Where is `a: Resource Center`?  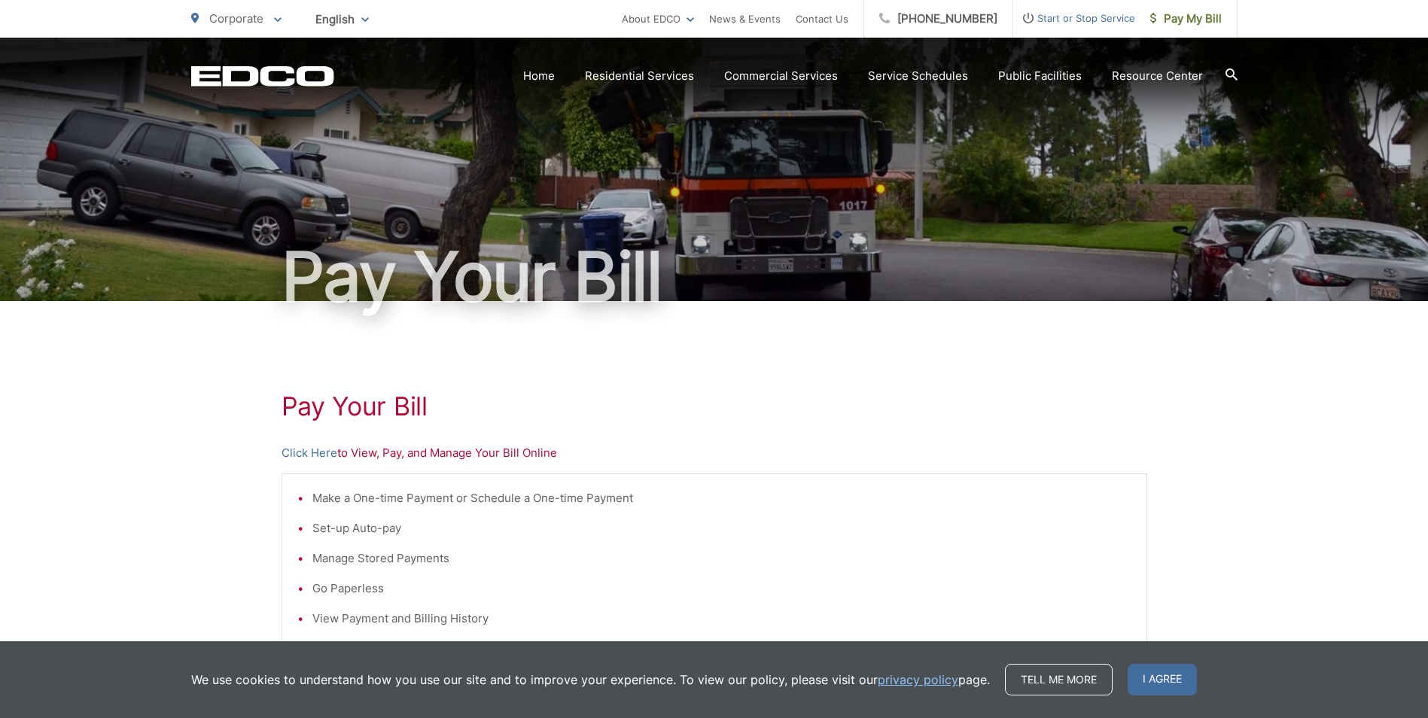 a: Resource Center is located at coordinates (1157, 76).